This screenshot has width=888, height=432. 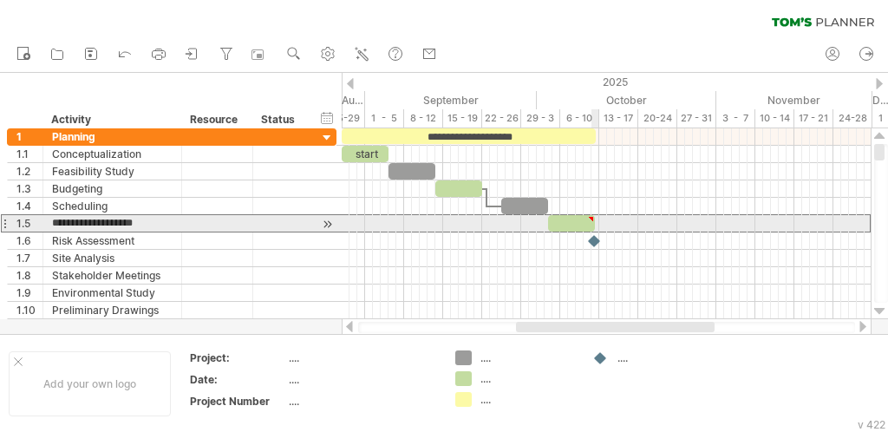 What do you see at coordinates (852, 118) in the screenshot?
I see `div: 24-28` at bounding box center [852, 118].